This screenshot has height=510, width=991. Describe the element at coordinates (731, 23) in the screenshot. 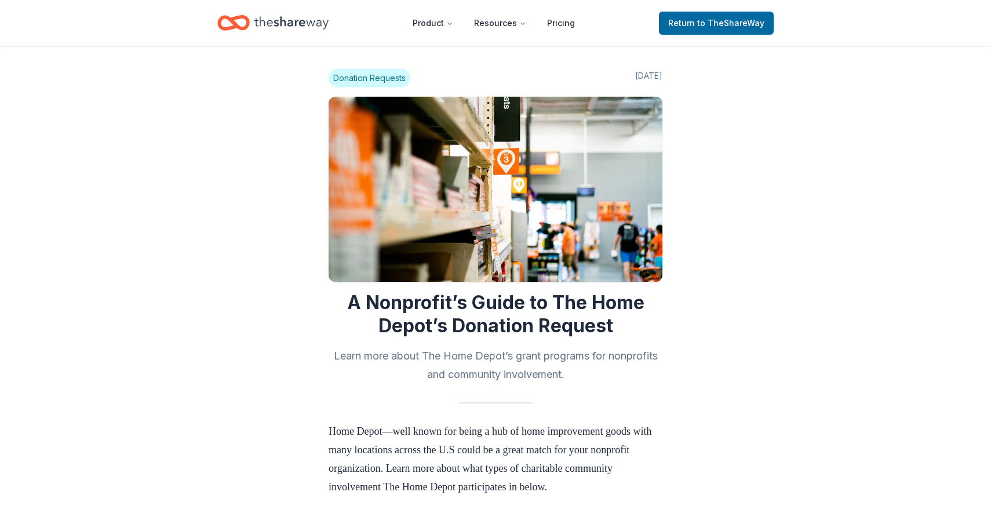

I see `span: to TheShareWay` at that location.